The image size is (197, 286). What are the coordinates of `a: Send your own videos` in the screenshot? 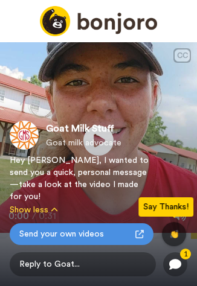 It's located at (82, 234).